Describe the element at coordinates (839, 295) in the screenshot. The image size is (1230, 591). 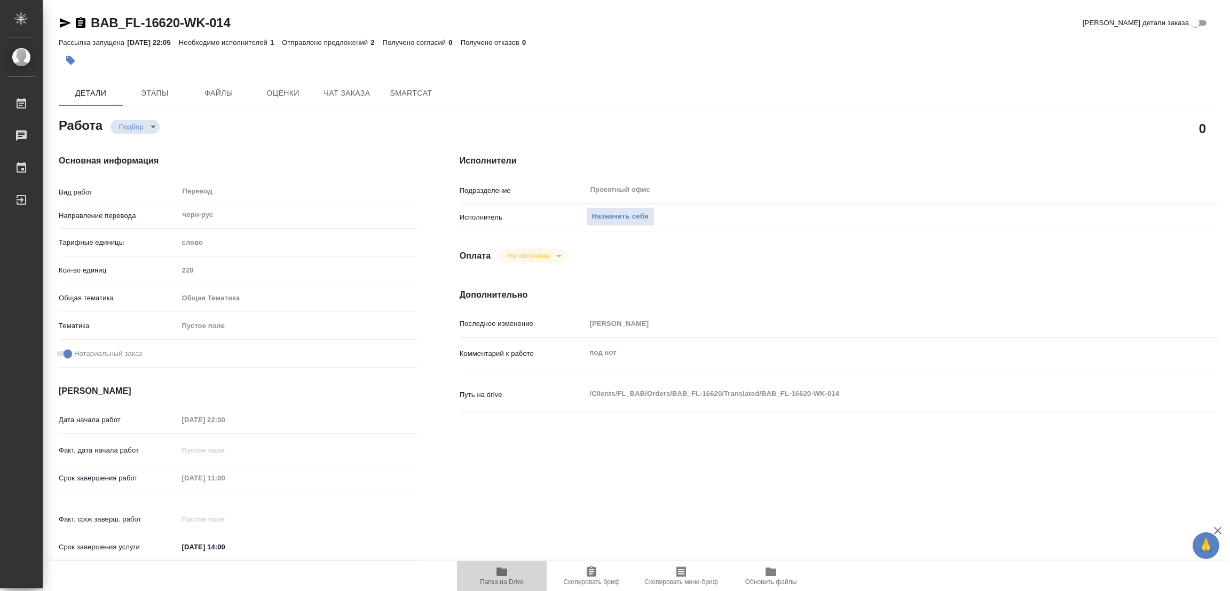
I see `h4: Дополнительно` at that location.